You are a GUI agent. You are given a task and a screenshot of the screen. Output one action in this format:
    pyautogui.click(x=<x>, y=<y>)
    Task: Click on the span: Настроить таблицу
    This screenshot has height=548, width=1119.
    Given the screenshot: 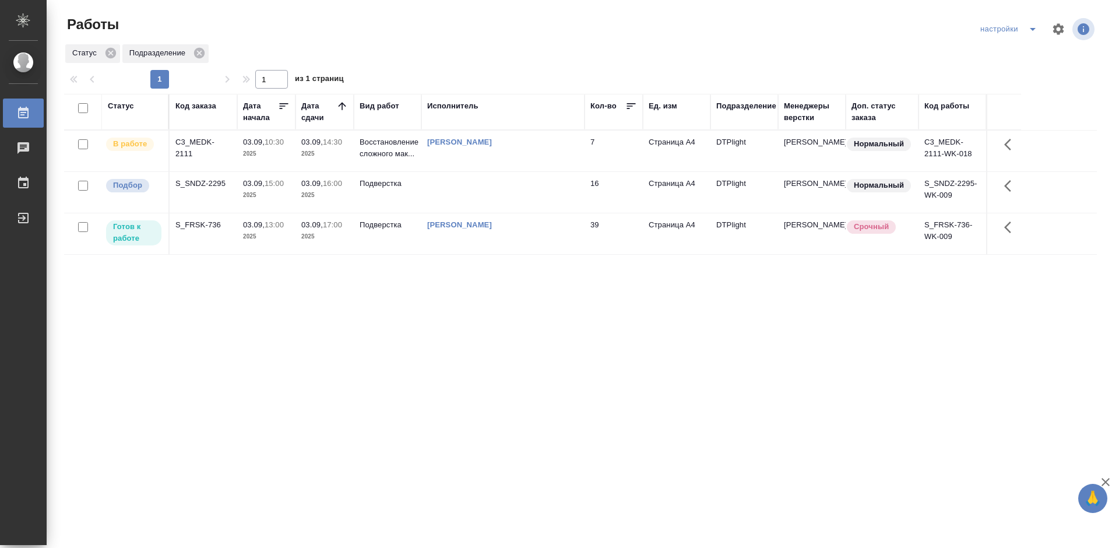 What is the action you would take?
    pyautogui.click(x=1059, y=29)
    